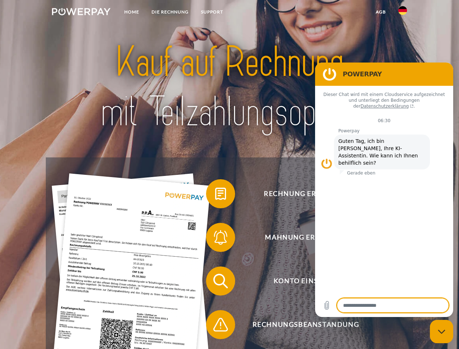 The width and height of the screenshot is (459, 349). I want to click on span: Rechnung erhalten?, so click(306, 194).